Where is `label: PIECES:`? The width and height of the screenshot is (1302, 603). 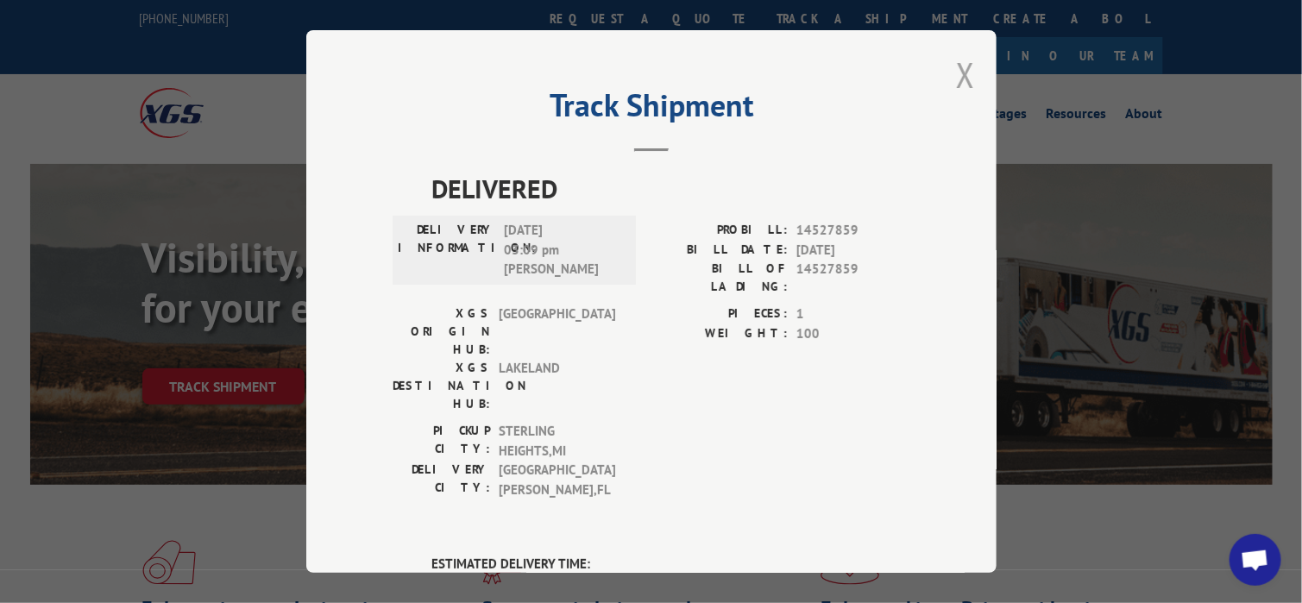 label: PIECES: is located at coordinates (719, 314).